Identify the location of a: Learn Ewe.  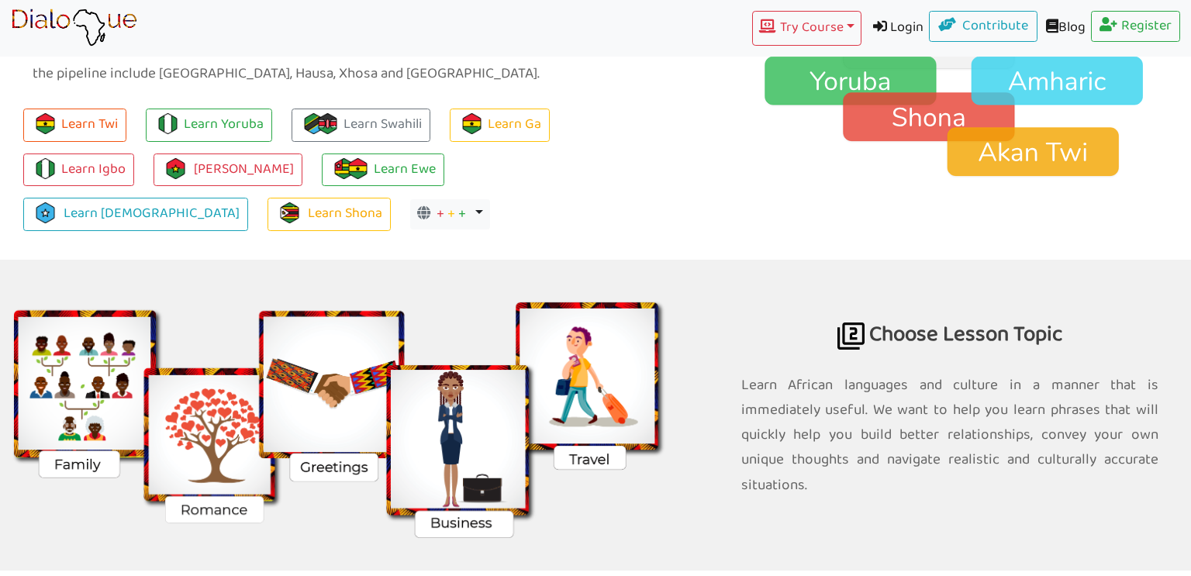
(383, 170).